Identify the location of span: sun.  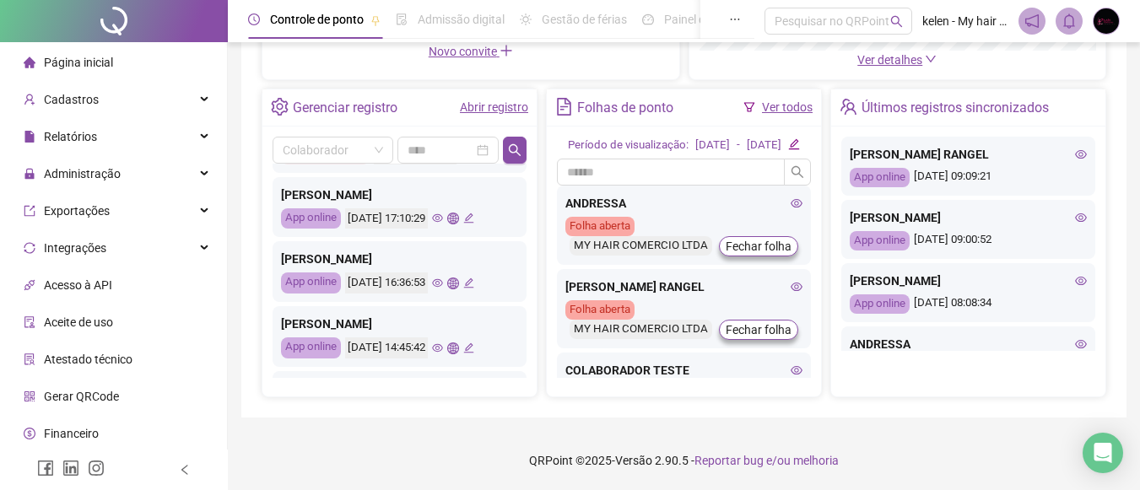
(526, 19).